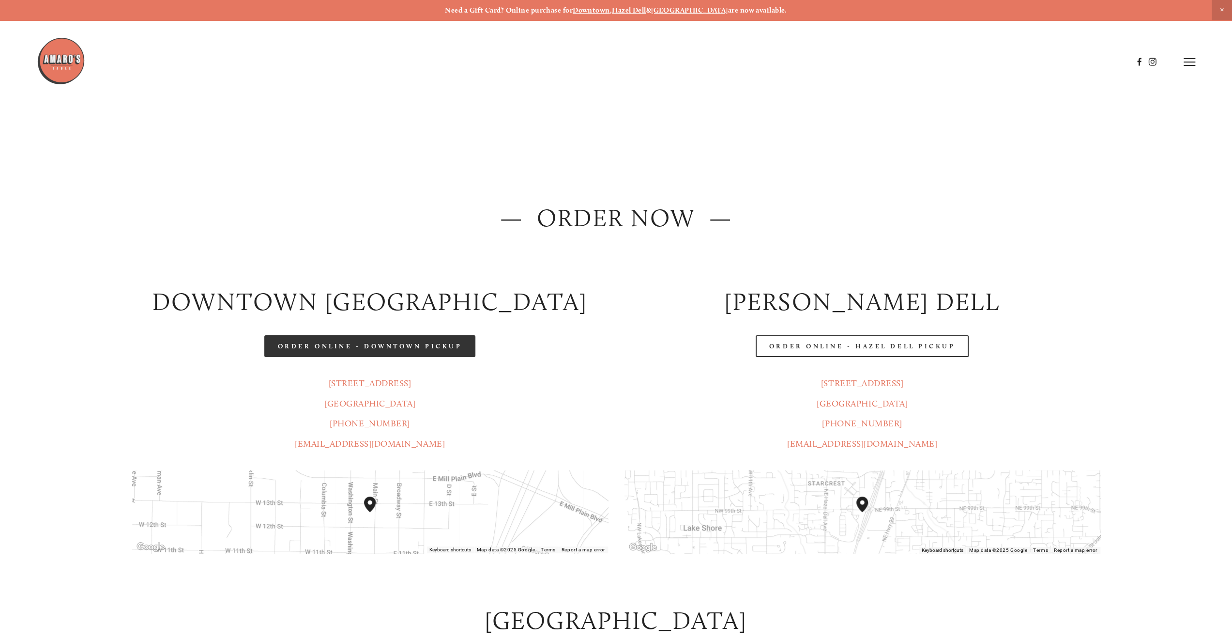  I want to click on strong: Need a Gift Card? Online purchase for, so click(509, 10).